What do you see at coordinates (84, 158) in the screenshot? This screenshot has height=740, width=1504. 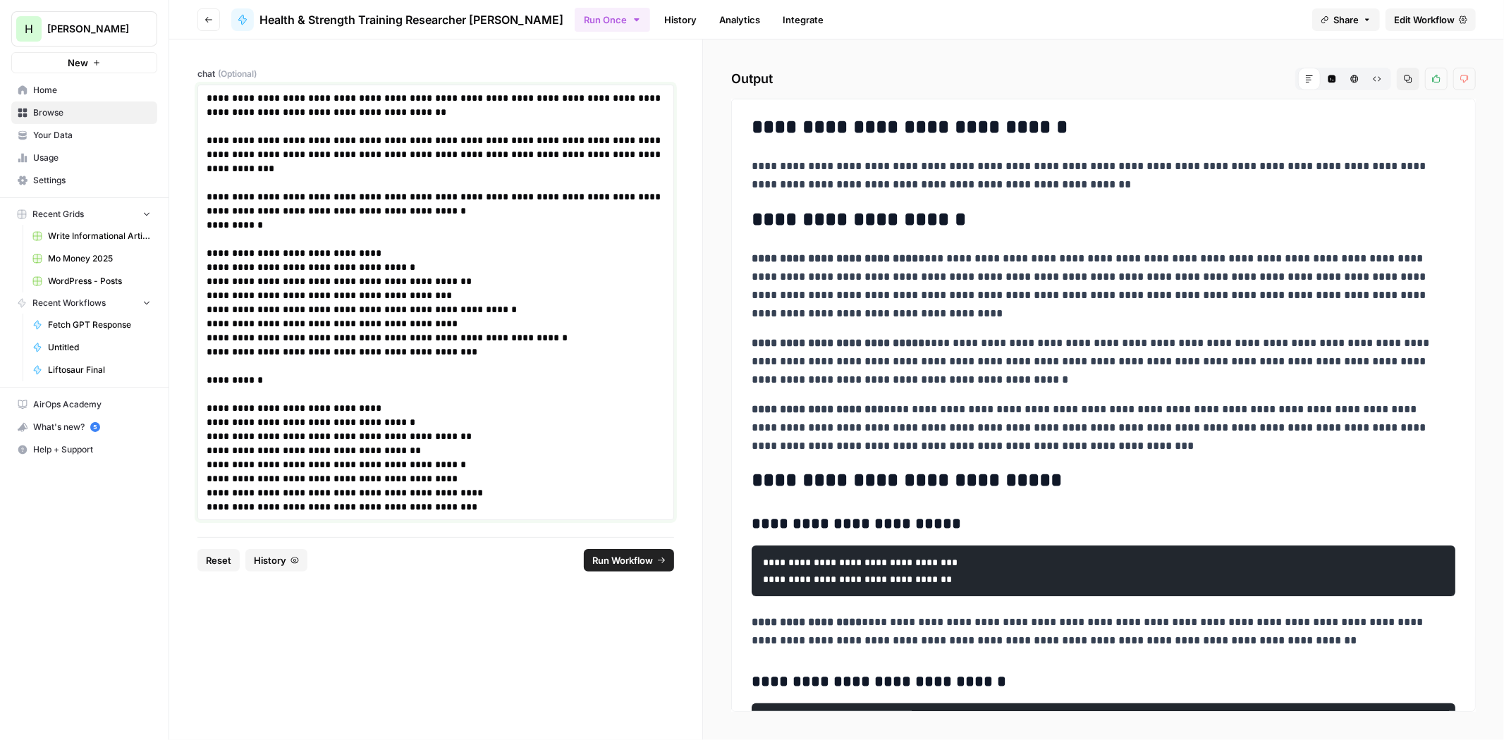 I see `a: Usage` at bounding box center [84, 158].